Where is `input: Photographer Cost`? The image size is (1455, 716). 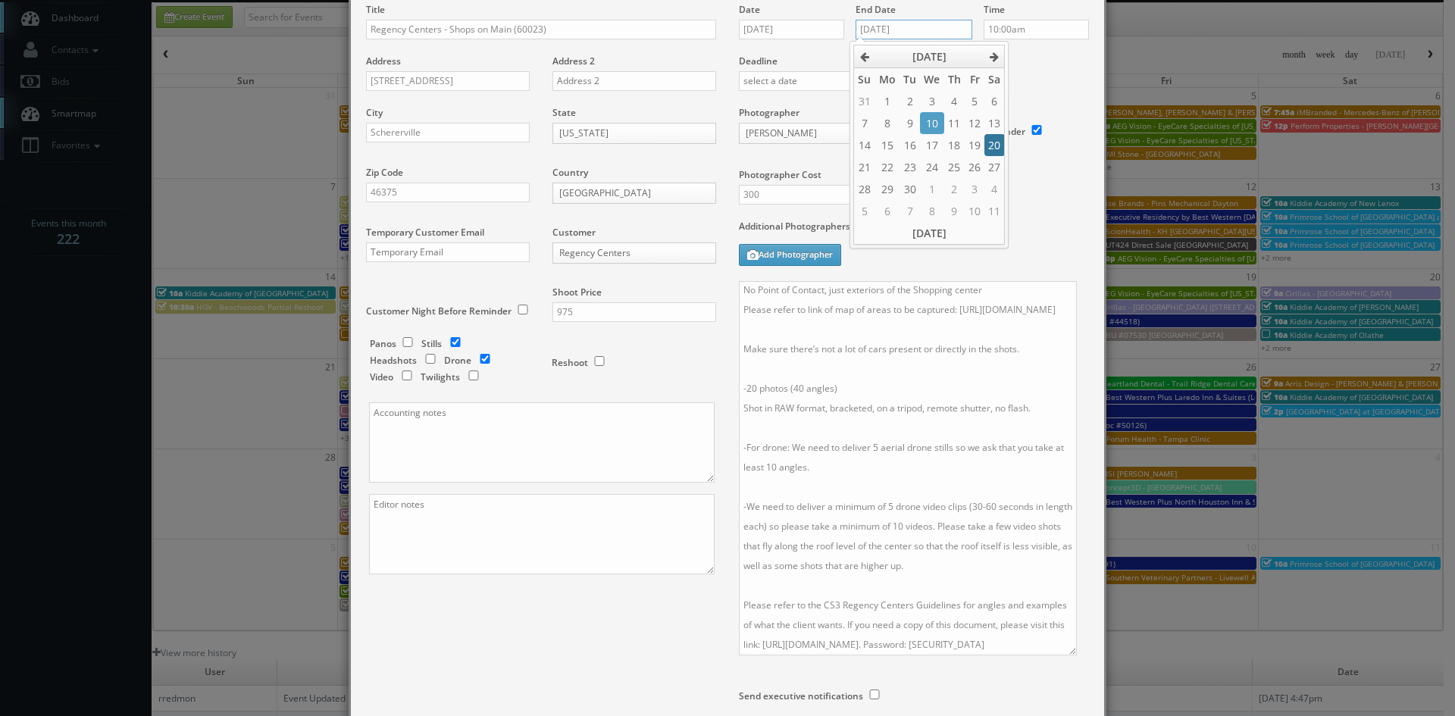
input: Photographer Cost is located at coordinates (826, 195).